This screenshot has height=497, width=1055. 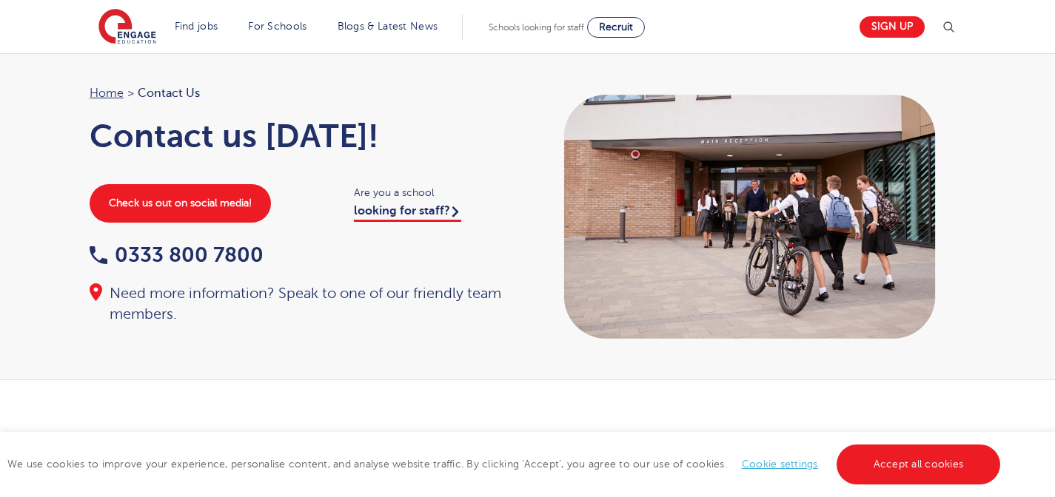 I want to click on span: Recruit, so click(x=616, y=27).